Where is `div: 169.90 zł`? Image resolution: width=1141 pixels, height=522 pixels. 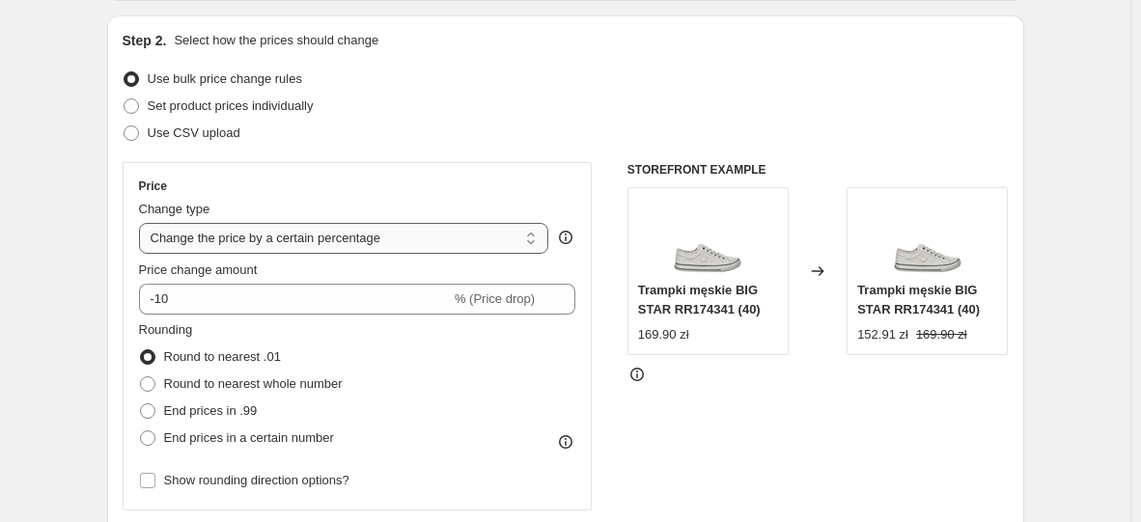 div: 169.90 zł is located at coordinates (663, 335).